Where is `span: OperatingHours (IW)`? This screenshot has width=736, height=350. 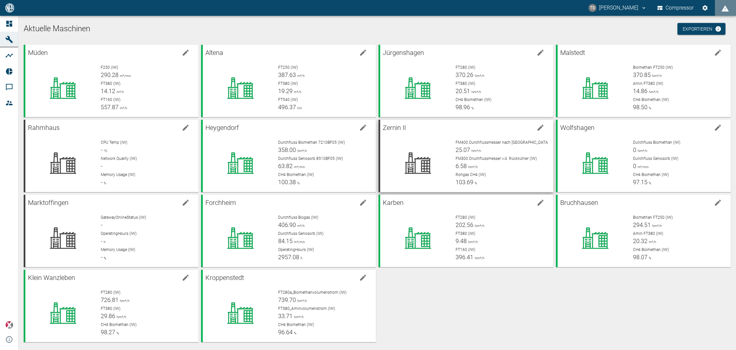
span: OperatingHours (IW) is located at coordinates (296, 250).